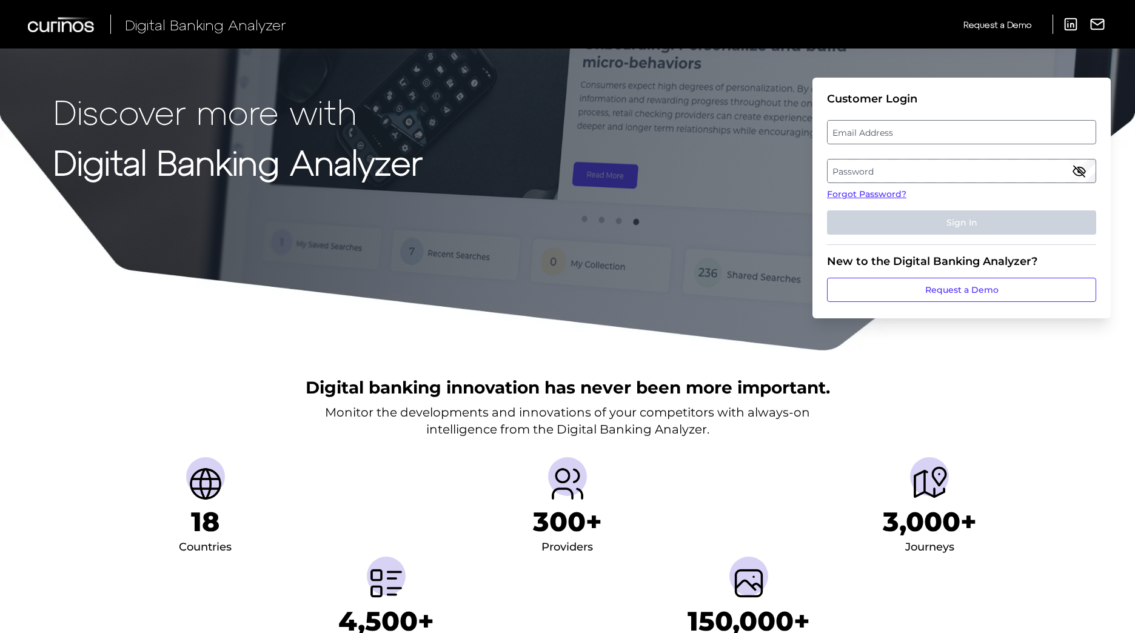 This screenshot has width=1135, height=633. What do you see at coordinates (962, 261) in the screenshot?
I see `div: New to the Digital Banking Analyzer?` at bounding box center [962, 261].